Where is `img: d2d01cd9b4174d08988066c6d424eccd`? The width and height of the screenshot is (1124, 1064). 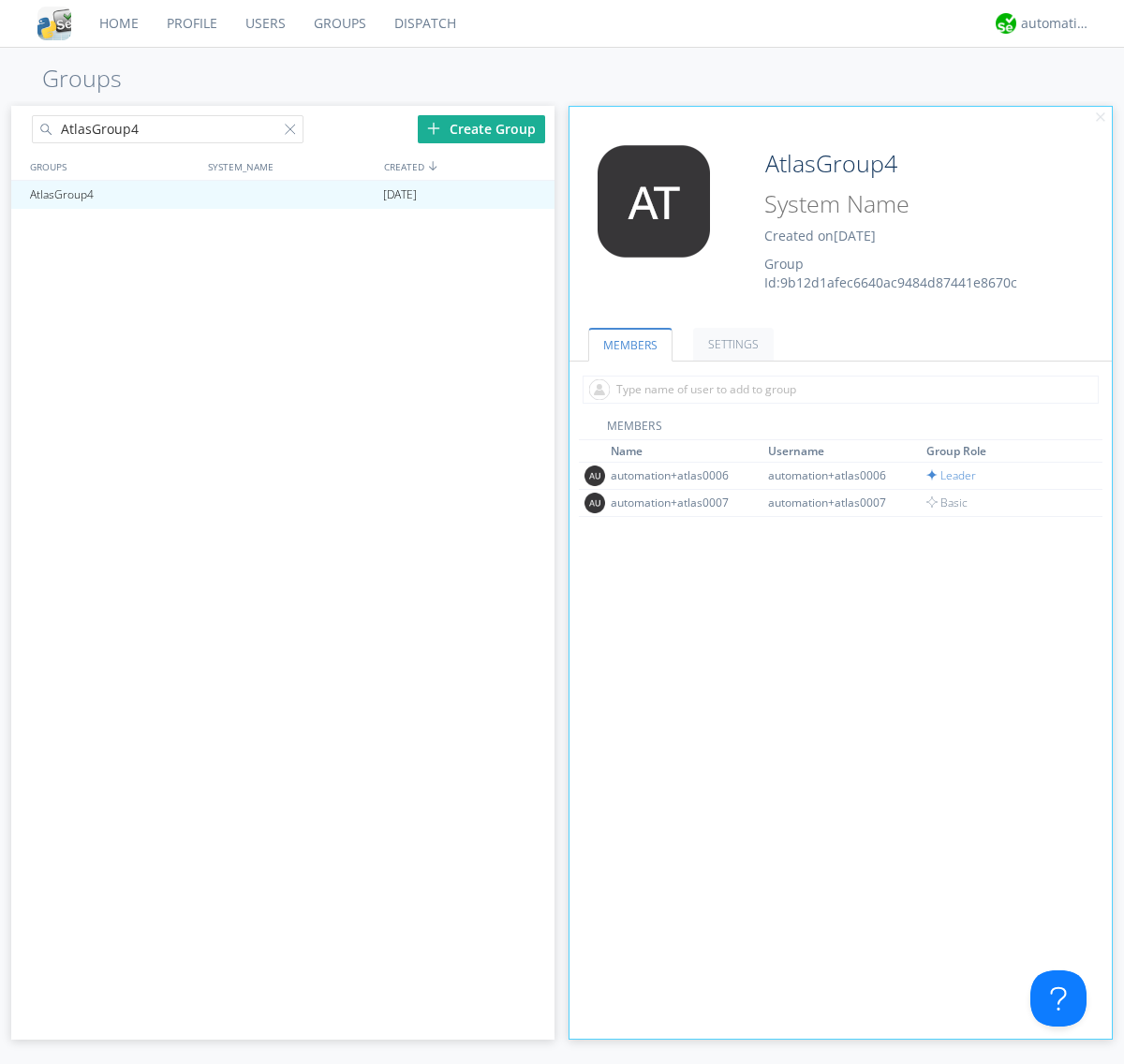 img: d2d01cd9b4174d08988066c6d424eccd is located at coordinates (1006, 24).